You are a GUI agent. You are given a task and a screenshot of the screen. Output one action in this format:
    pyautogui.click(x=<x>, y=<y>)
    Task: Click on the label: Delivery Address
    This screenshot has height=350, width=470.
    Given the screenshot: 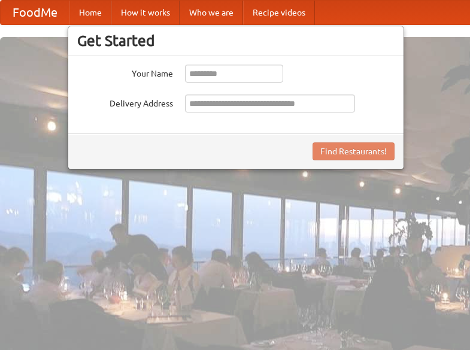 What is the action you would take?
    pyautogui.click(x=125, y=102)
    